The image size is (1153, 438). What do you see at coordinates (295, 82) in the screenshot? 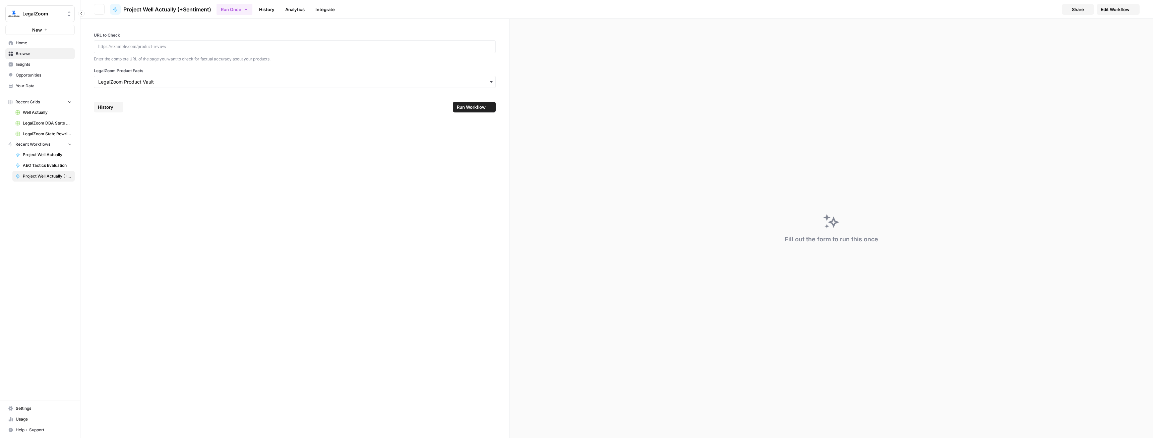
I see `input: LegalZoom Product Vault` at bounding box center [295, 82].